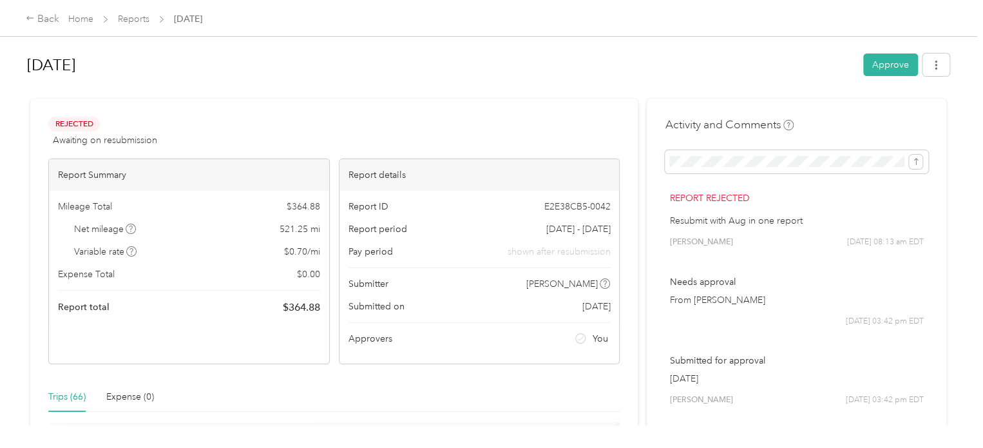 Image resolution: width=983 pixels, height=448 pixels. What do you see at coordinates (300, 229) in the screenshot?
I see `span: 521.25 mi` at bounding box center [300, 229].